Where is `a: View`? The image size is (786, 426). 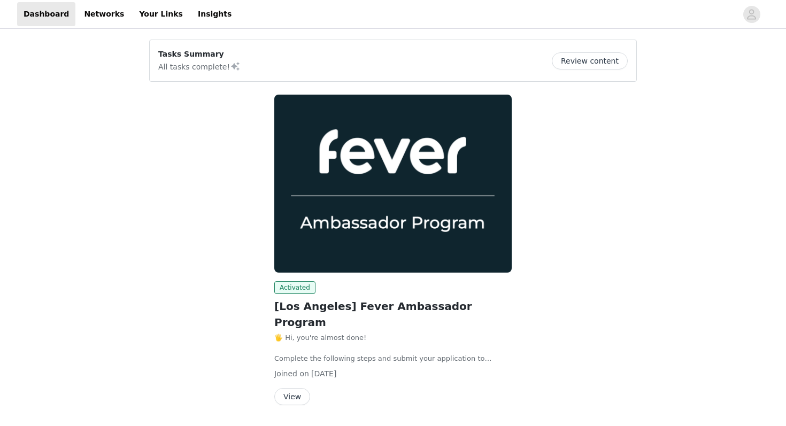
a: View is located at coordinates (292, 397).